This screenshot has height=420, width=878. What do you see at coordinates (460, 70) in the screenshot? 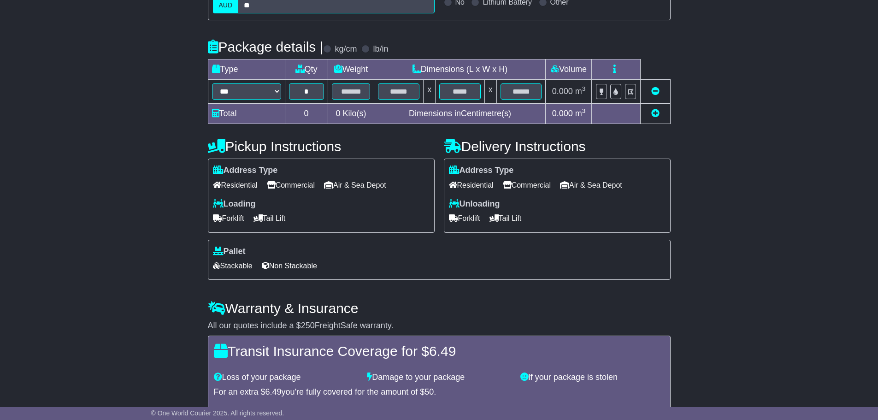
I see `td: Dimensions (L x W x H)` at bounding box center [460, 70].